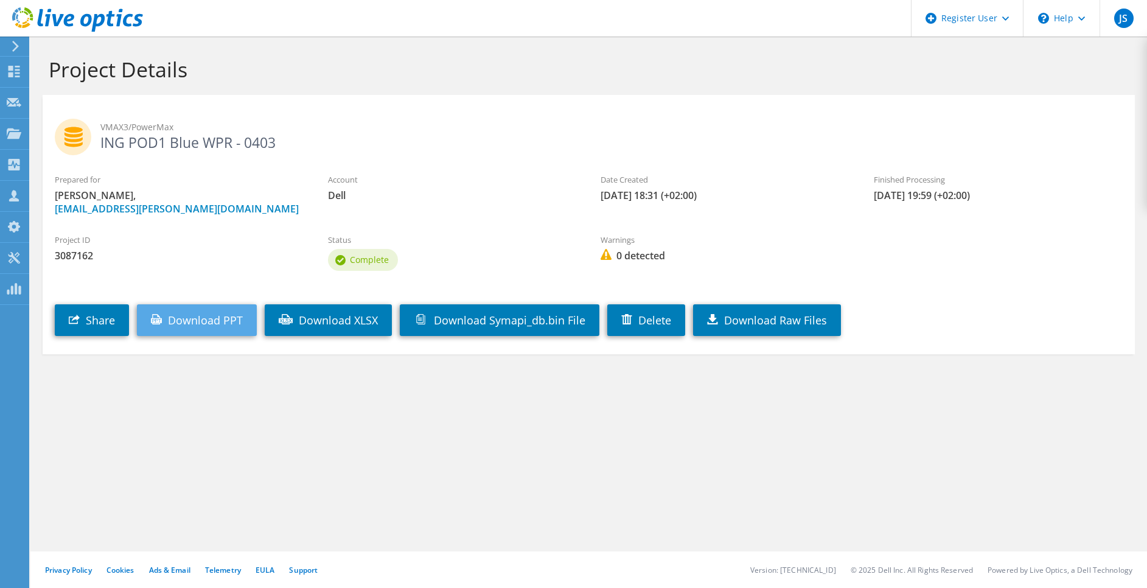 This screenshot has width=1147, height=588. Describe the element at coordinates (452, 195) in the screenshot. I see `span: Dell` at that location.